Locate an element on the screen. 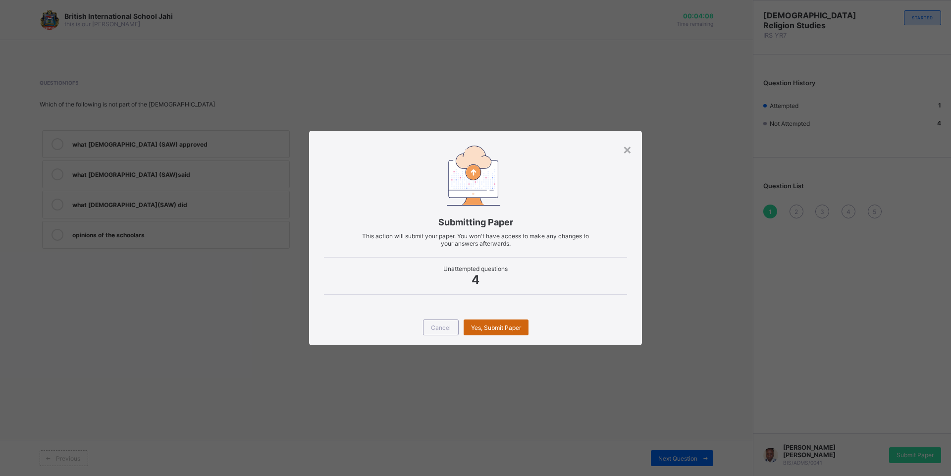 The height and width of the screenshot is (476, 951). span: Cancel is located at coordinates (441, 327).